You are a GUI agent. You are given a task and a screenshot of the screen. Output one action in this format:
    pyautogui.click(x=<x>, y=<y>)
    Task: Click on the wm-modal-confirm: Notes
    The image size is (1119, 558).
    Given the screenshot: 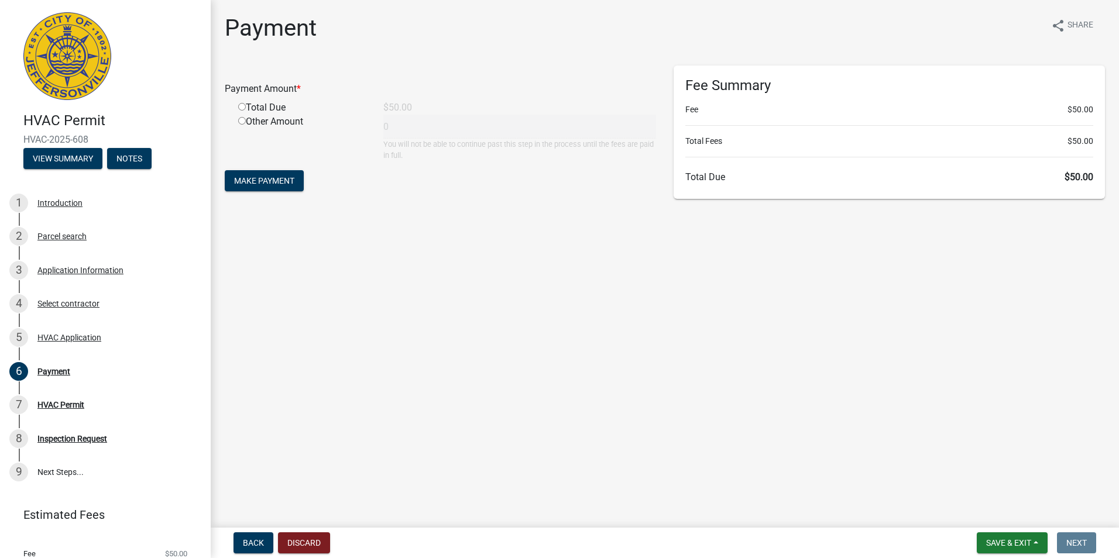 What is the action you would take?
    pyautogui.click(x=129, y=159)
    